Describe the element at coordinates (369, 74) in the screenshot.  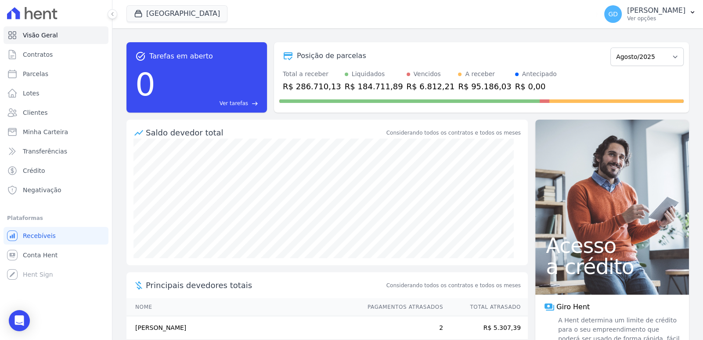
I see `div: Liquidados` at that location.